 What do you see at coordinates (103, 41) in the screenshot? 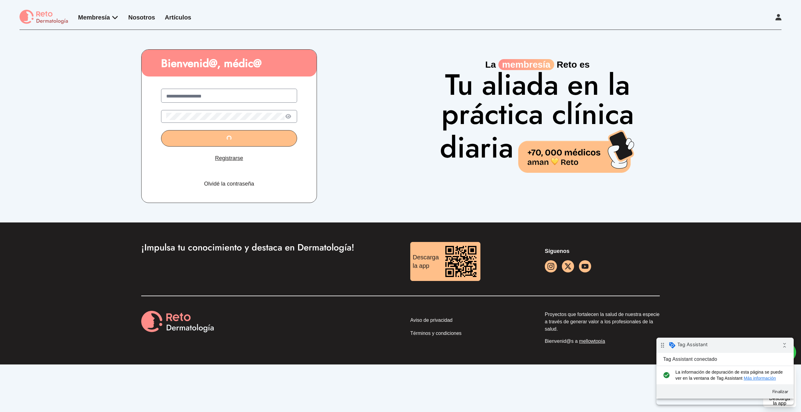
I see `a: Más información` at bounding box center [103, 41].